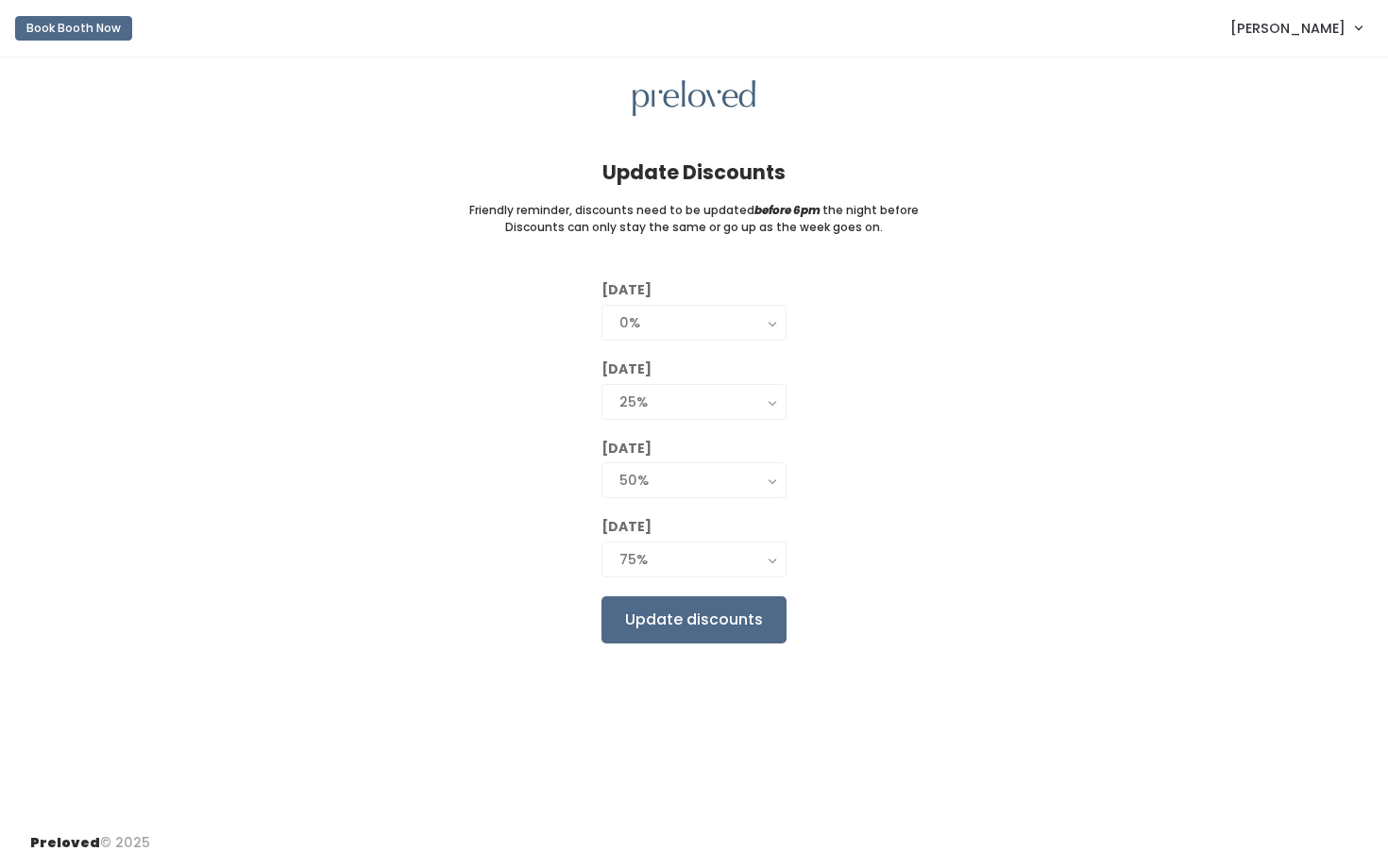  What do you see at coordinates (694, 560) in the screenshot?
I see `div: 75%` at bounding box center [694, 560].